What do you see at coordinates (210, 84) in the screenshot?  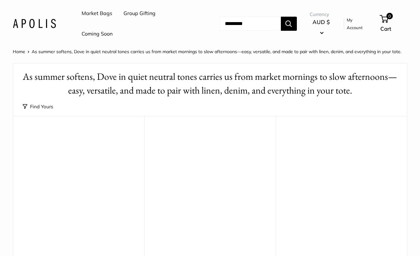 I see `h1: As summer softens, Dove in quiet neutral tones carries us from market mornings to slow afternoons...` at bounding box center [210, 84].